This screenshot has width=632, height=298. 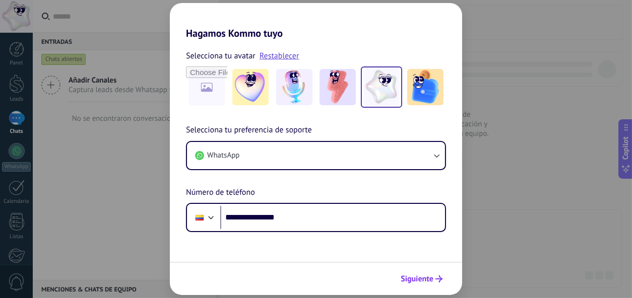 I want to click on span: WhatsApp, so click(x=223, y=156).